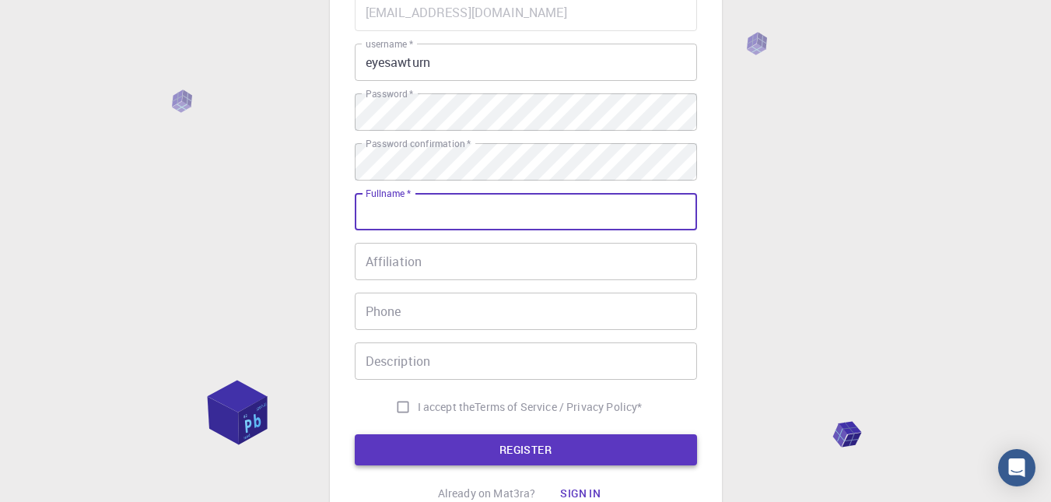 Image resolution: width=1051 pixels, height=502 pixels. Describe the element at coordinates (558, 407) in the screenshot. I see `p: Terms of Service / Privacy Policy *` at that location.